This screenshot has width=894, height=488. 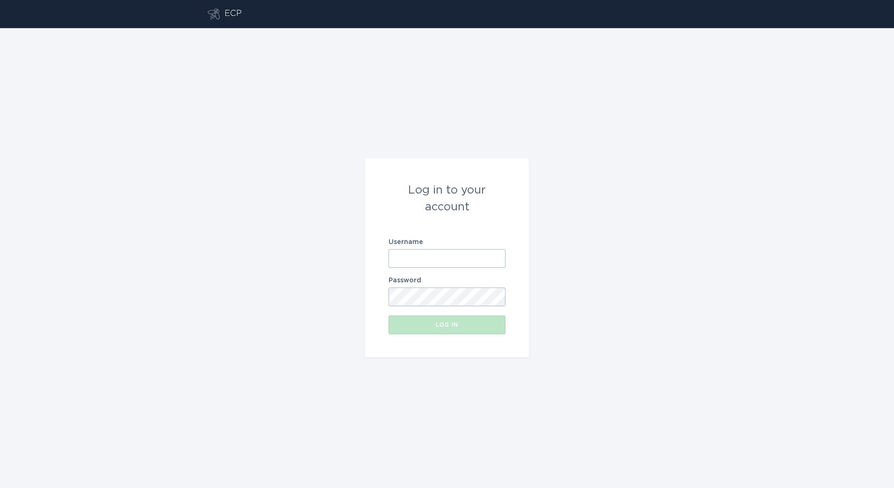 I want to click on div: ECP, so click(x=233, y=14).